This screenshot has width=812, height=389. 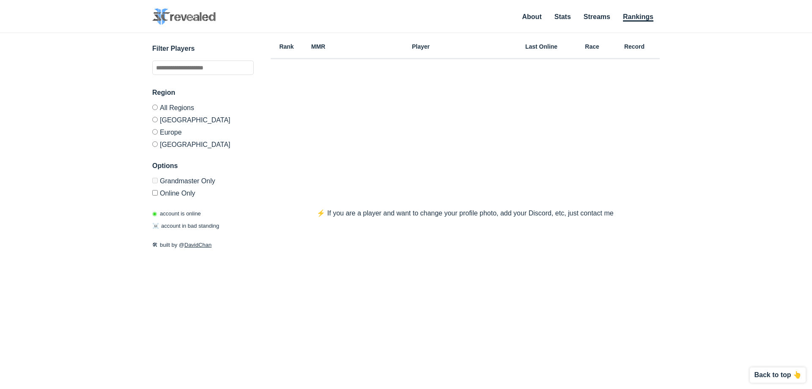 I want to click on p: account in bad standing, so click(x=186, y=226).